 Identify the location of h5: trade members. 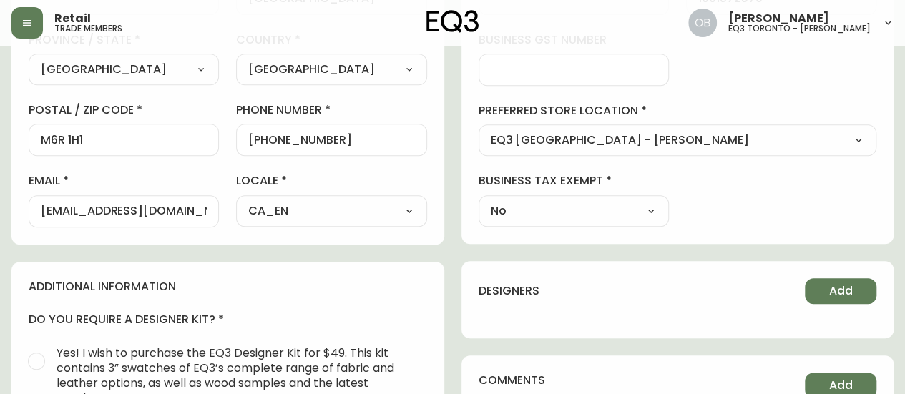
(88, 29).